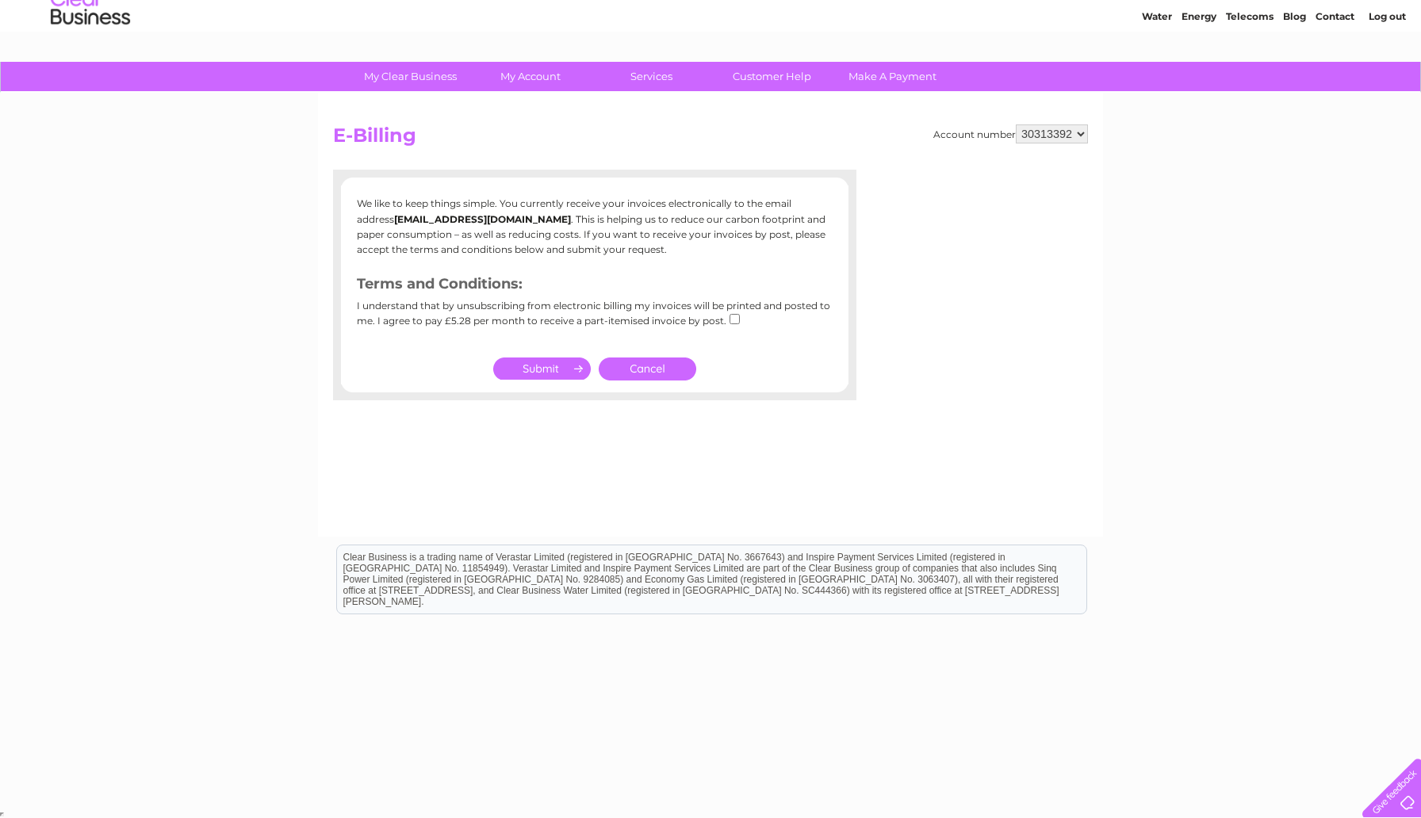  What do you see at coordinates (710, 140) in the screenshot?
I see `h2: E-Billing` at bounding box center [710, 140].